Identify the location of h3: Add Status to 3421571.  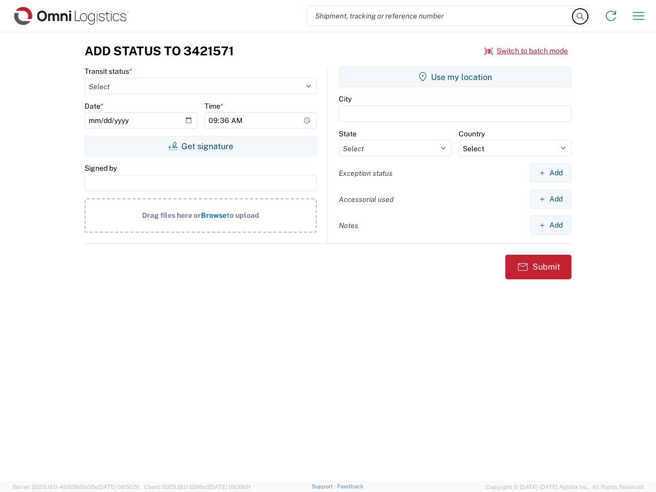
(159, 51).